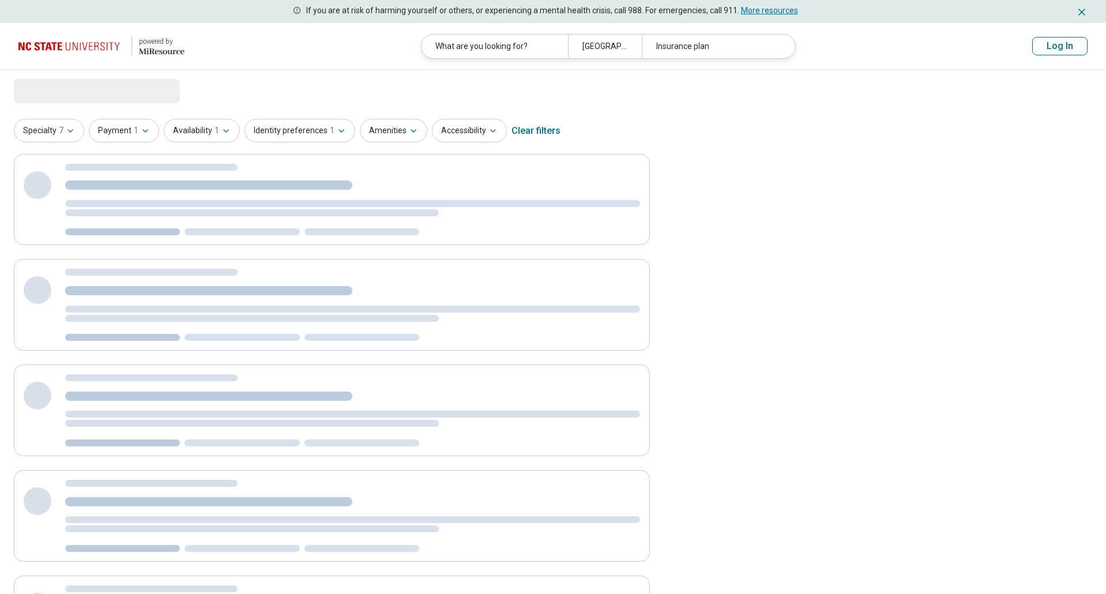 The image size is (1106, 594). I want to click on button: Accessibility, so click(469, 130).